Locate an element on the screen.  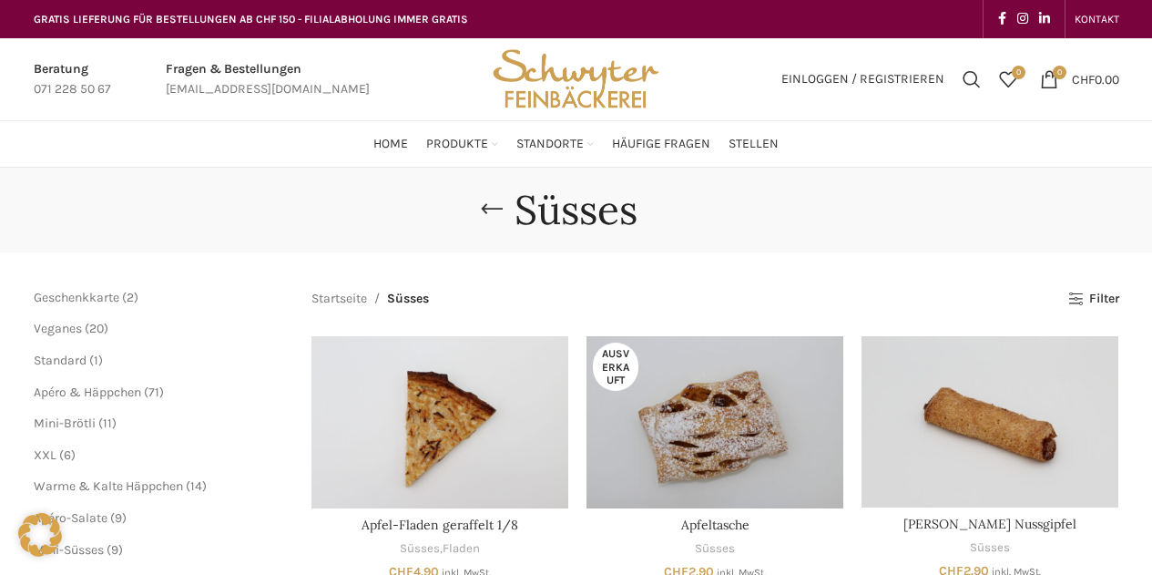
a: Standard is located at coordinates (60, 360).